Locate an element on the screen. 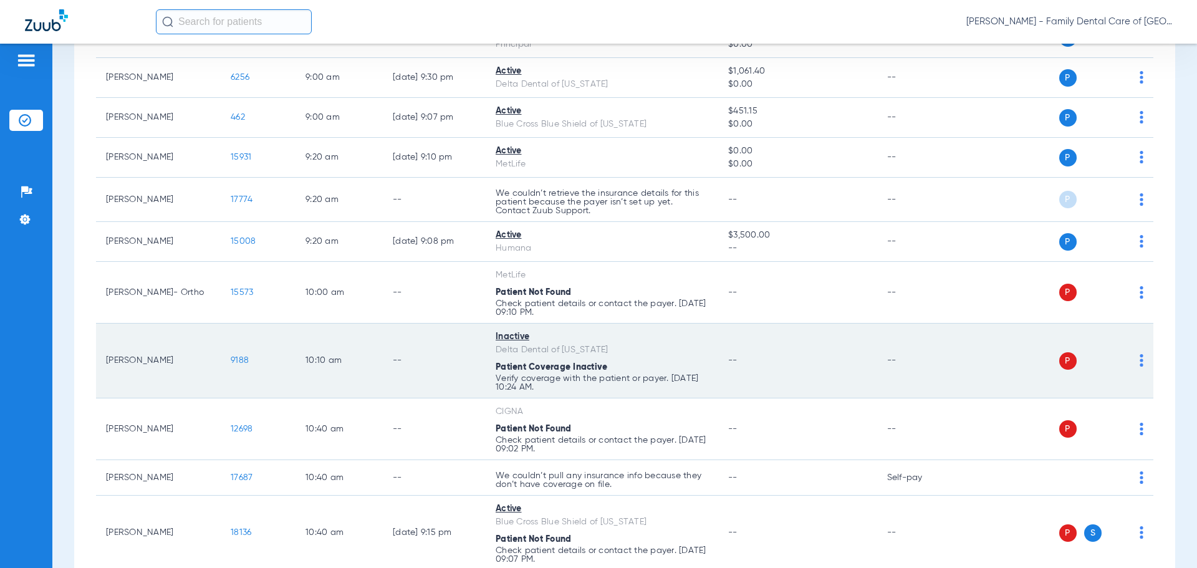 This screenshot has width=1197, height=568. span: 12698 is located at coordinates (241, 429).